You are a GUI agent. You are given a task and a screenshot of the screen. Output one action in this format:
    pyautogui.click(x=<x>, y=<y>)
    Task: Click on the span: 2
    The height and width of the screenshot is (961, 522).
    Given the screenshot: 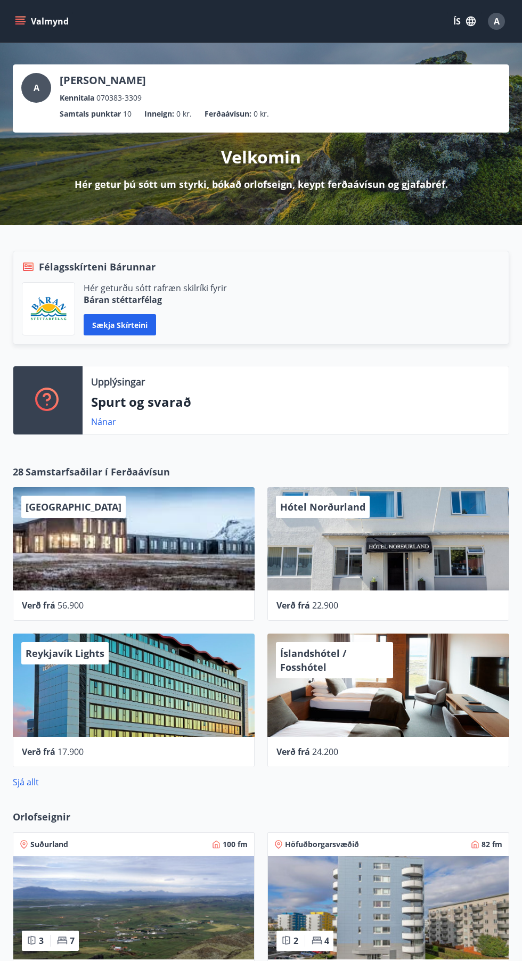 What is the action you would take?
    pyautogui.click(x=296, y=941)
    